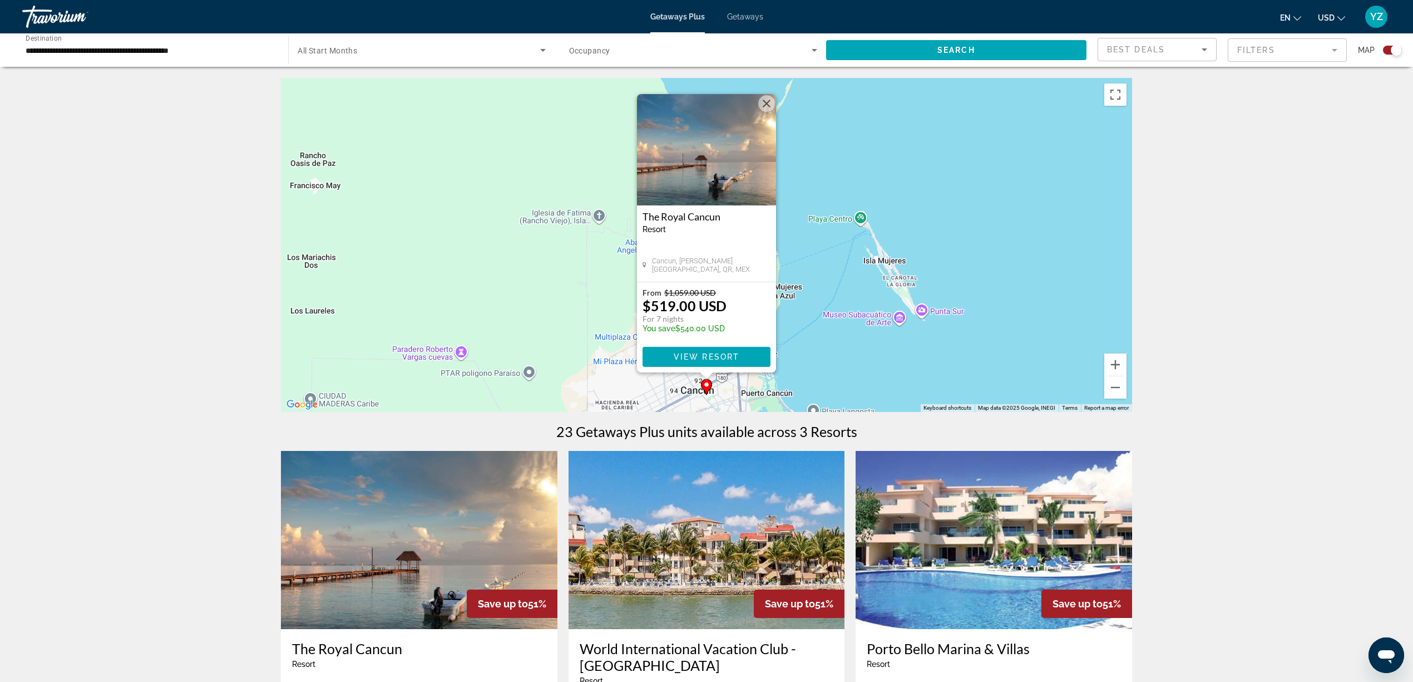 Image resolution: width=1413 pixels, height=682 pixels. Describe the element at coordinates (948, 408) in the screenshot. I see `button: Keyboard shortcuts` at that location.